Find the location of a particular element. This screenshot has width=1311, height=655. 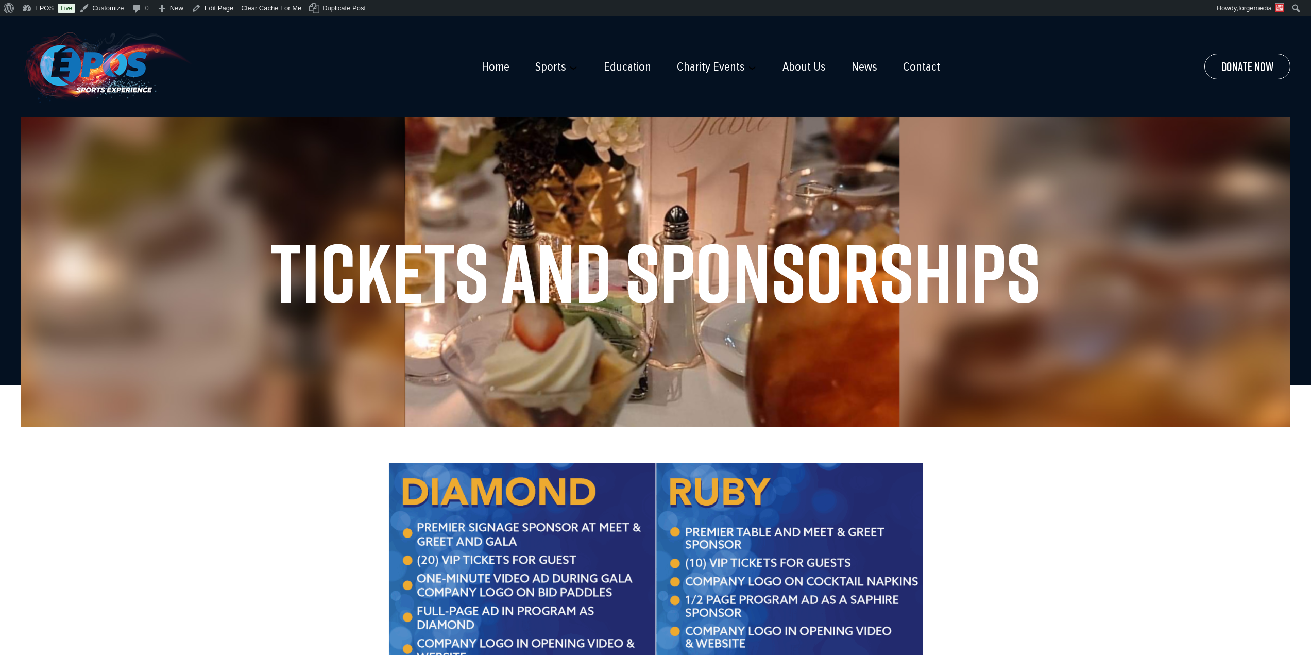

a: Donate Now is located at coordinates (1247, 66).